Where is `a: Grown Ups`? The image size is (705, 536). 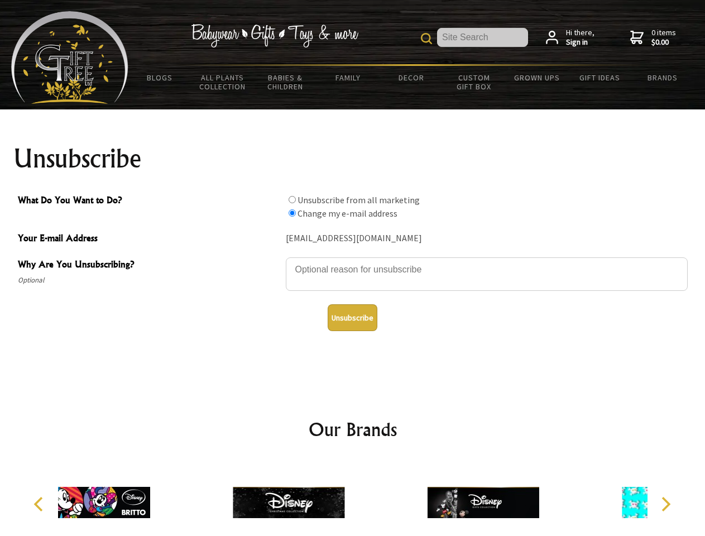 a: Grown Ups is located at coordinates (536, 78).